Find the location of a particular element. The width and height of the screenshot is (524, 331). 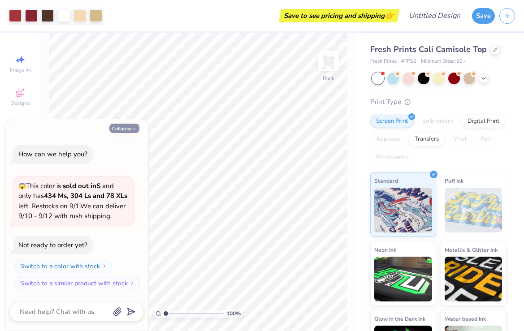

span: Puff Ink is located at coordinates (454, 181).